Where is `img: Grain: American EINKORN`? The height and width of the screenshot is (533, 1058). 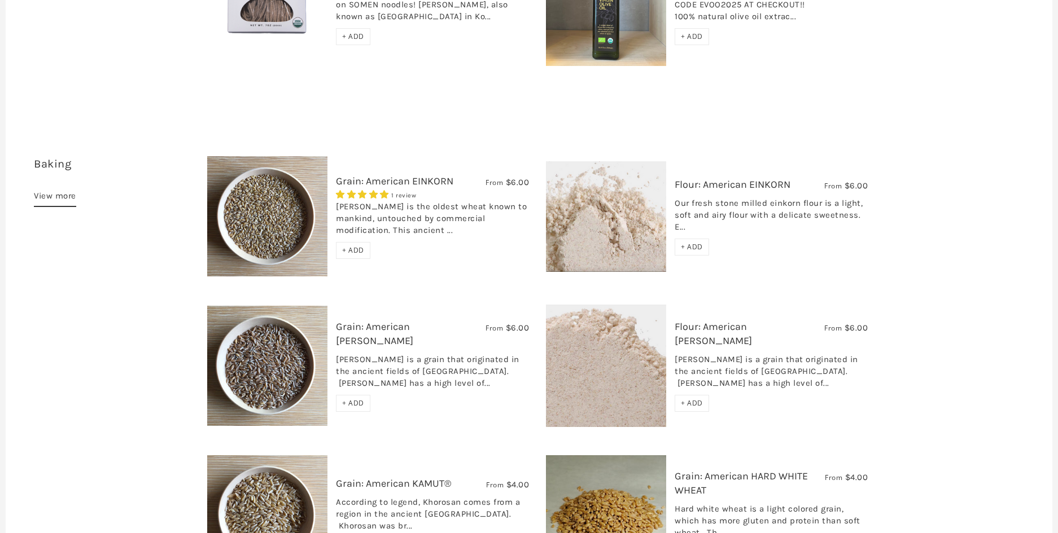
img: Grain: American EINKORN is located at coordinates (267, 216).